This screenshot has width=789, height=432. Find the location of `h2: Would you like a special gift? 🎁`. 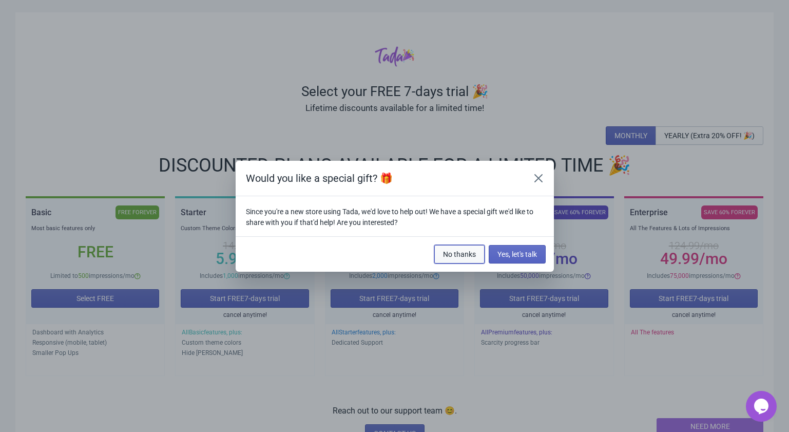

h2: Would you like a special gift? 🎁 is located at coordinates (382, 178).